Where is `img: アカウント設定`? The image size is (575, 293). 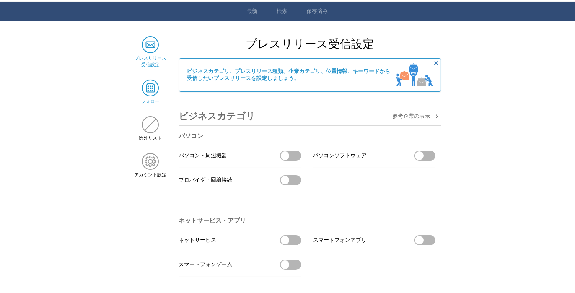
img: アカウント設定 is located at coordinates (150, 162).